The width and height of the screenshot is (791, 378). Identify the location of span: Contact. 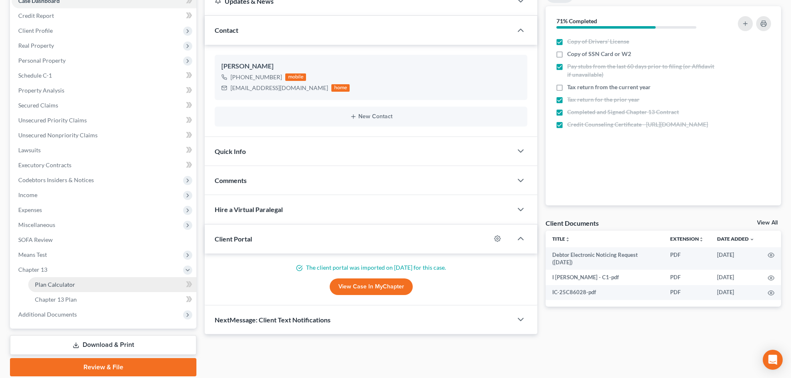
(226, 30).